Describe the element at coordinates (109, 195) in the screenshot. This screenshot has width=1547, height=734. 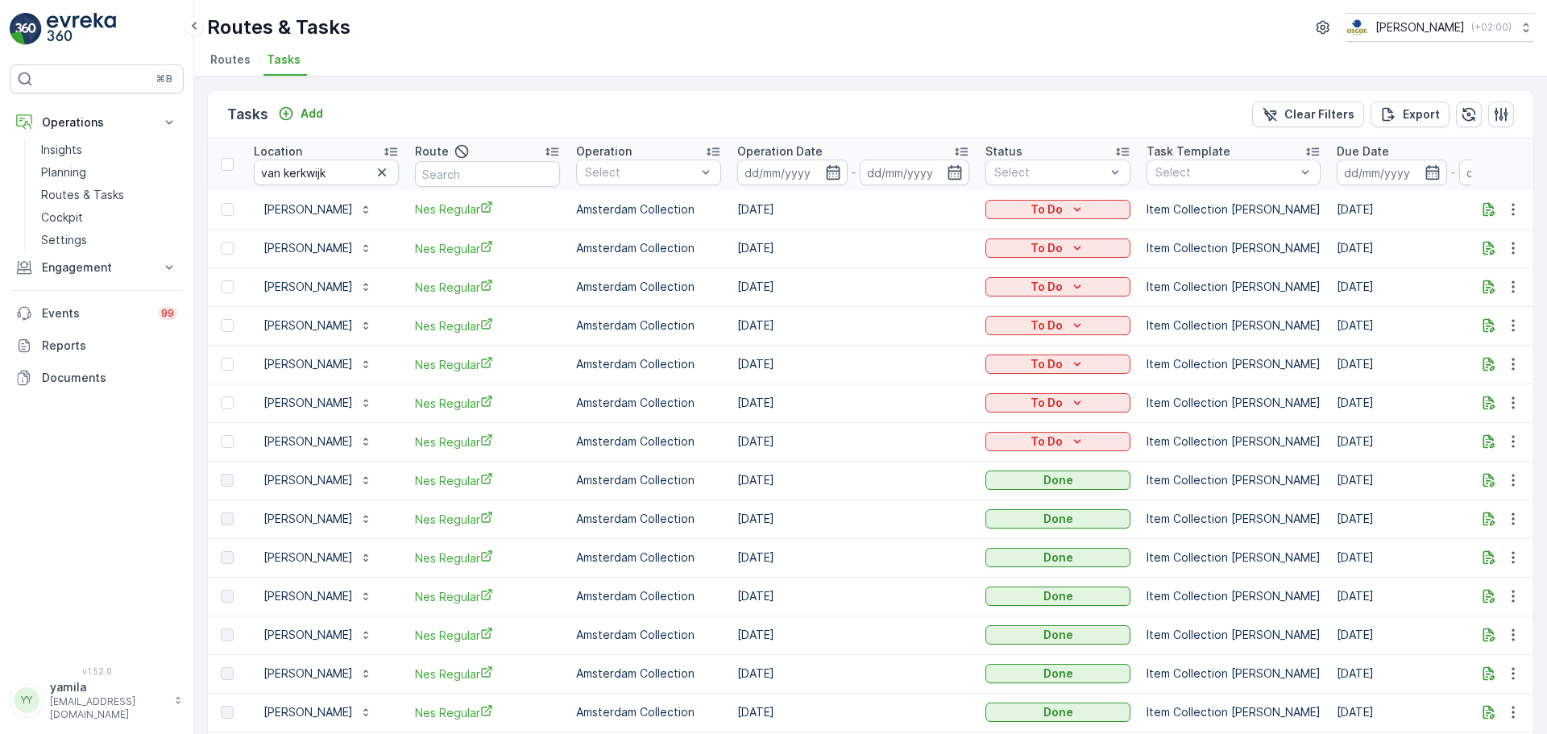
I see `a: Routes & Tasks` at that location.